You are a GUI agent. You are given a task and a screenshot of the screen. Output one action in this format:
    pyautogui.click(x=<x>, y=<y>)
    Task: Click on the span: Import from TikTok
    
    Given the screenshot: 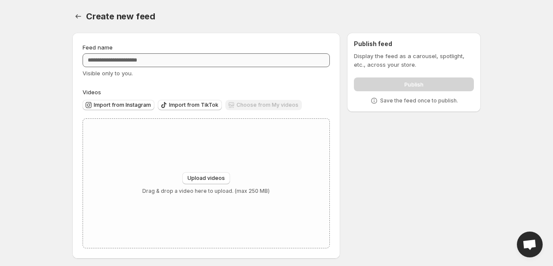 What is the action you would take?
    pyautogui.click(x=194, y=105)
    